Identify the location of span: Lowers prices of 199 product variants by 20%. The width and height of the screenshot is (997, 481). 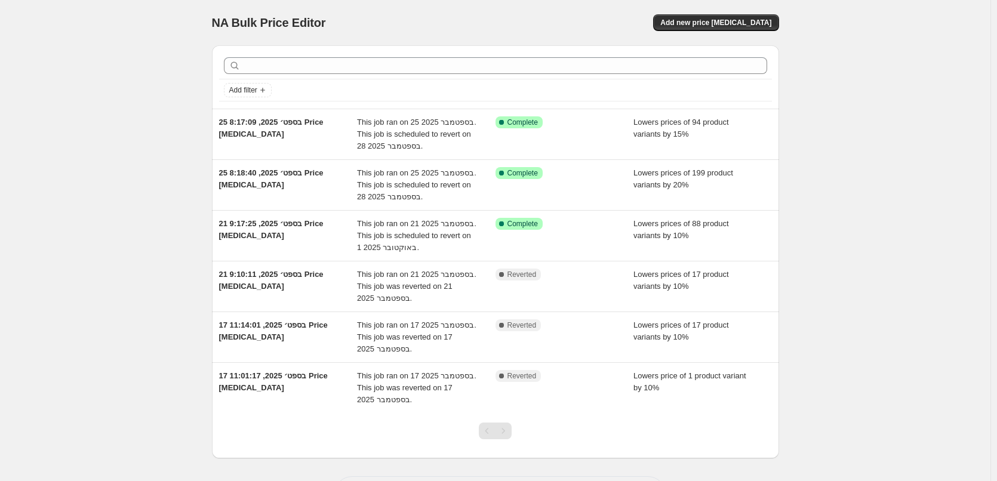
(683, 178).